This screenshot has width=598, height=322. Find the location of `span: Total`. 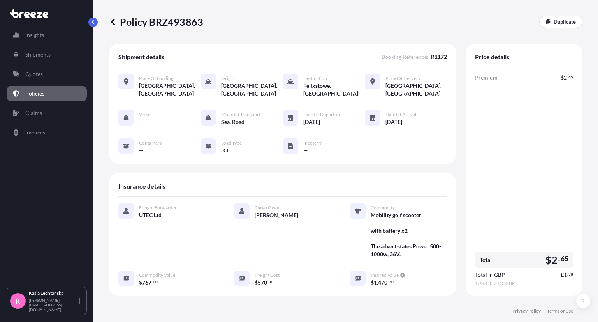

span: Total is located at coordinates (486, 260).